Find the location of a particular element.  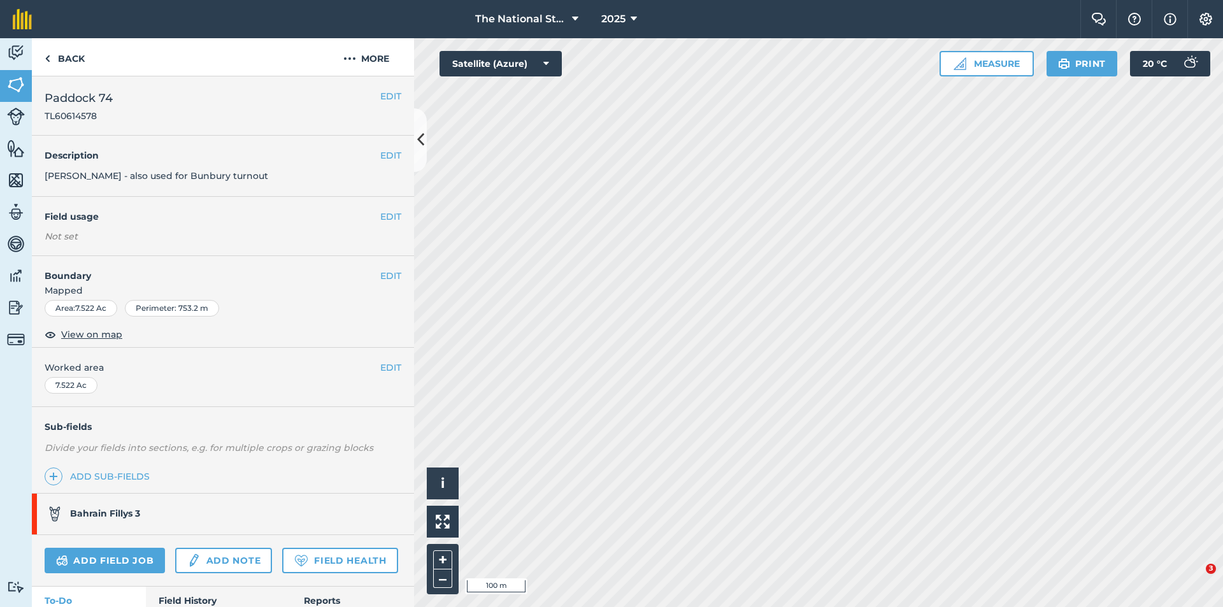

a: Field Health is located at coordinates (340, 561).